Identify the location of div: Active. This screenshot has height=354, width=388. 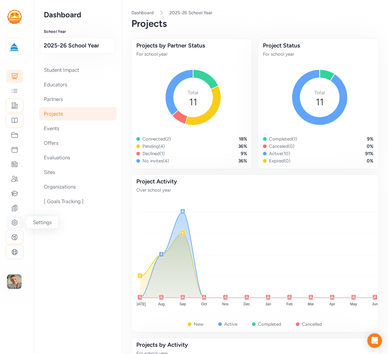
(230, 324).